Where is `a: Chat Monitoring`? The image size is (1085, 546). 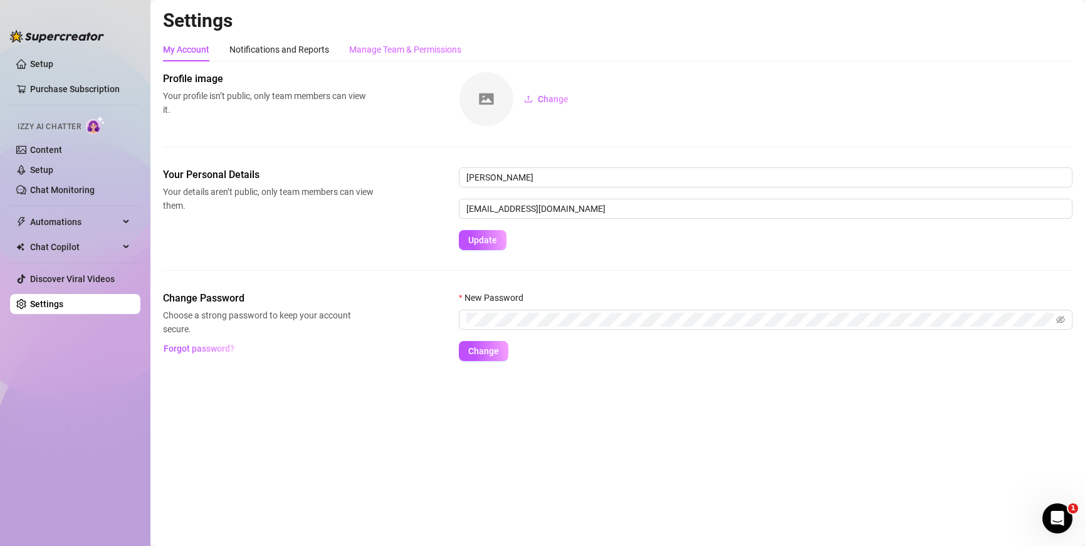 a: Chat Monitoring is located at coordinates (62, 190).